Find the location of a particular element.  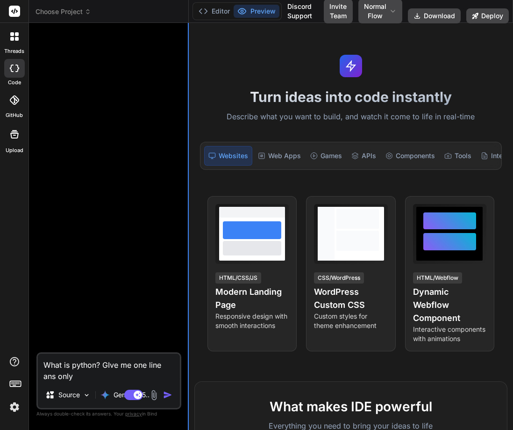

h4: Modern Landing Page is located at coordinates (252, 298).